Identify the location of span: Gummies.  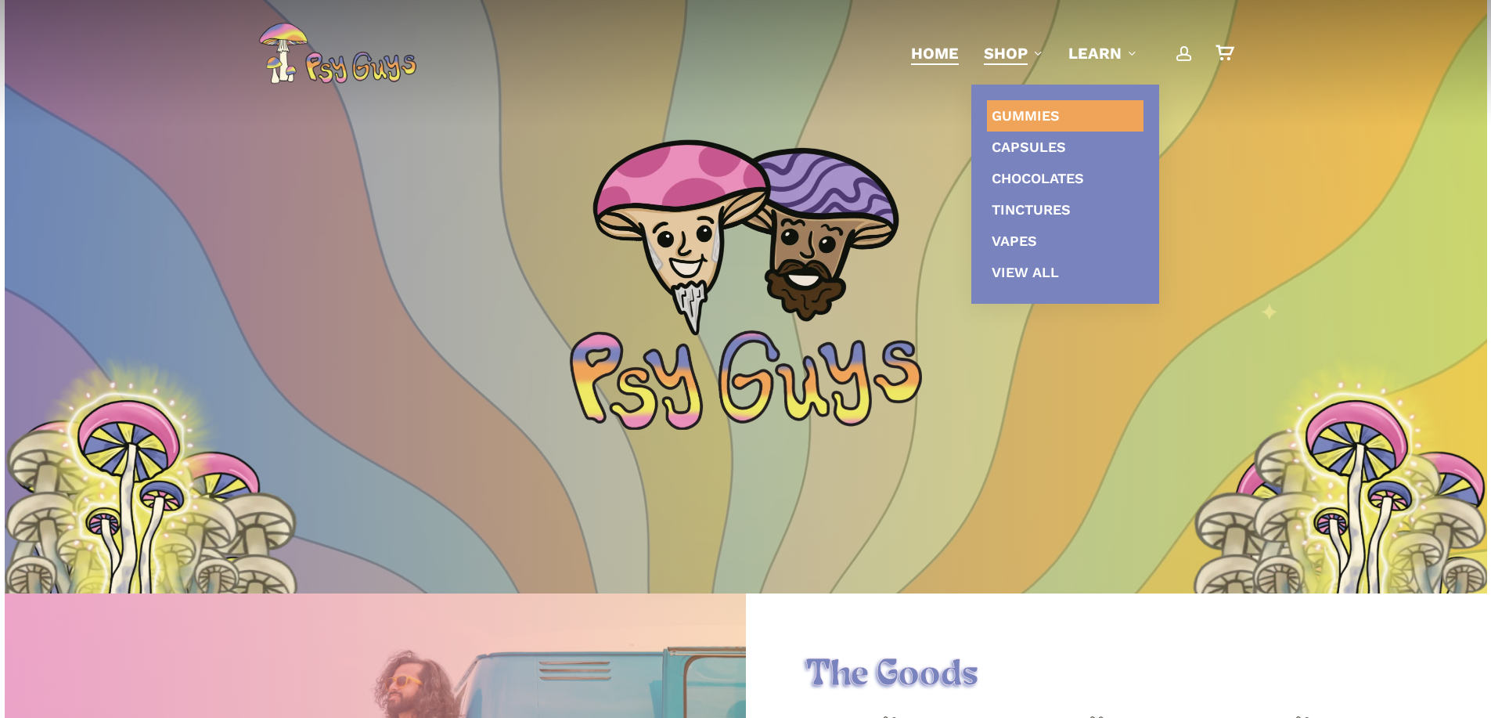
(1025, 115).